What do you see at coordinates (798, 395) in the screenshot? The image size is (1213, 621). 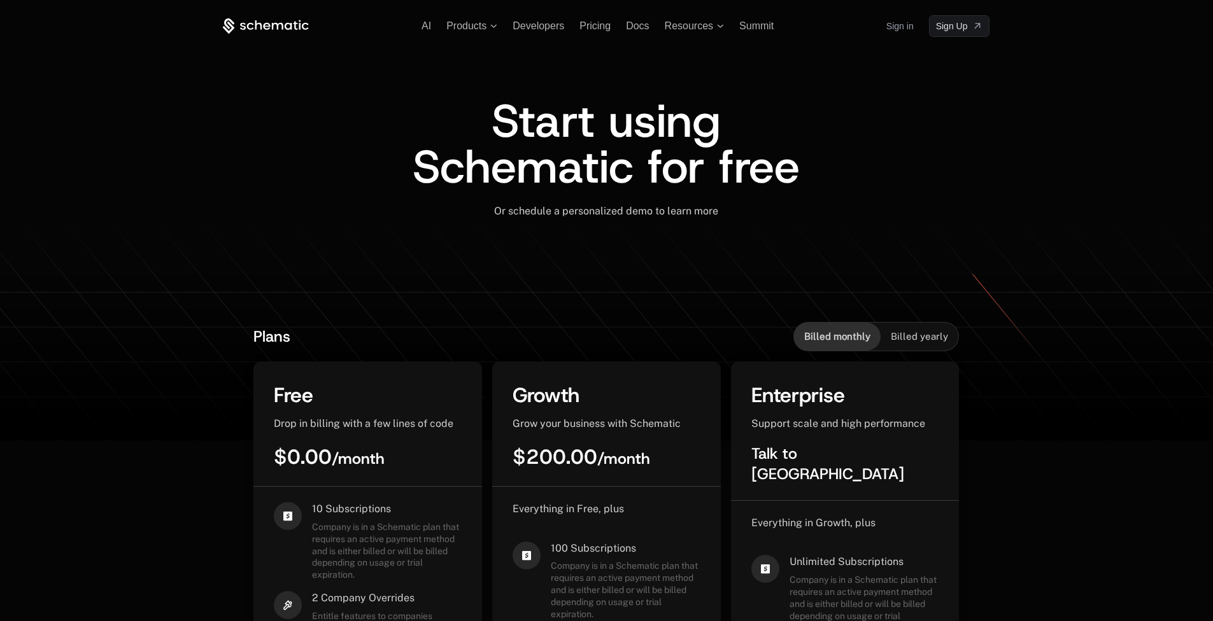 I see `span: Enterprise` at bounding box center [798, 395].